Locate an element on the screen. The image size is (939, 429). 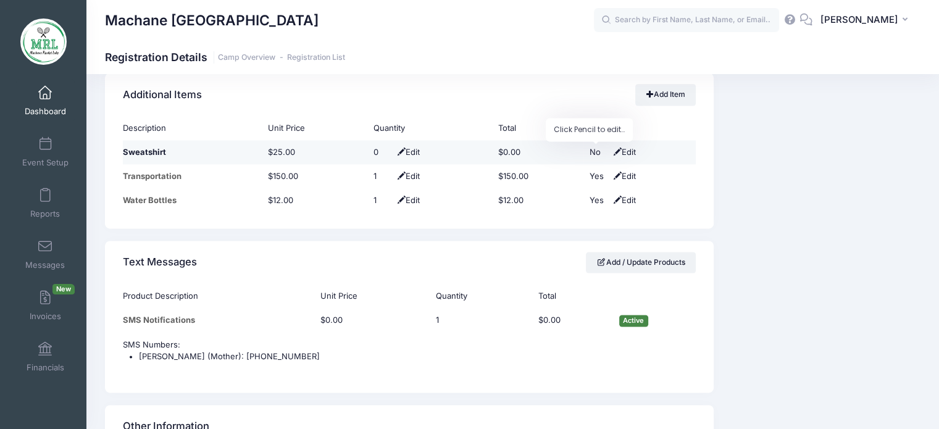
span: Event Setup is located at coordinates (45, 162).